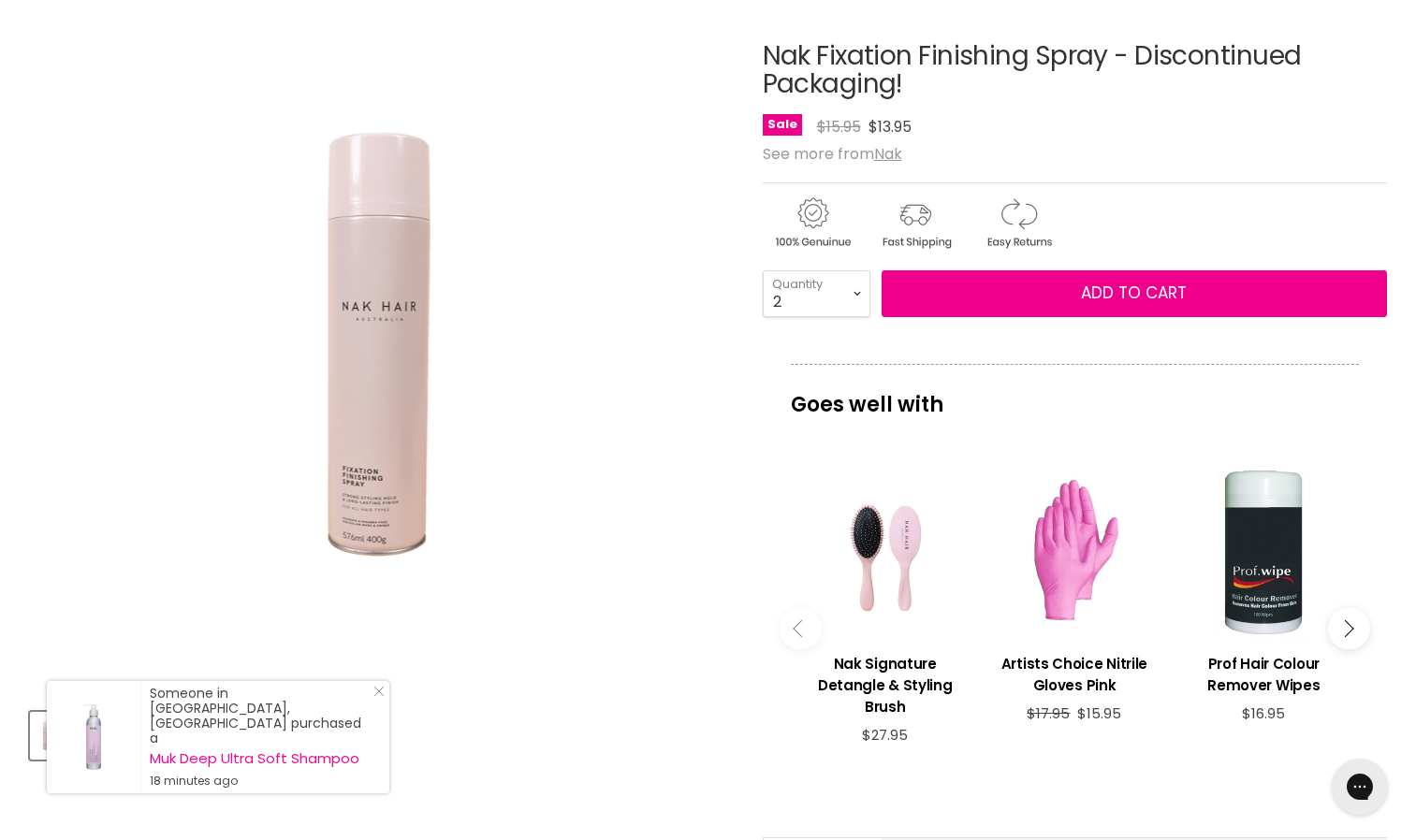 The height and width of the screenshot is (840, 1416). Describe the element at coordinates (1019, 223) in the screenshot. I see `img: returns.gif` at that location.